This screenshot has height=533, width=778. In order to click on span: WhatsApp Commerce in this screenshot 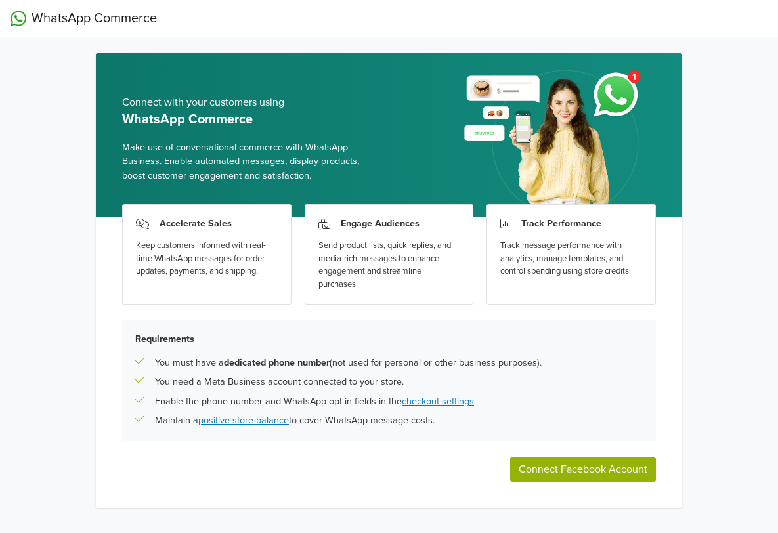, I will do `click(94, 18)`.